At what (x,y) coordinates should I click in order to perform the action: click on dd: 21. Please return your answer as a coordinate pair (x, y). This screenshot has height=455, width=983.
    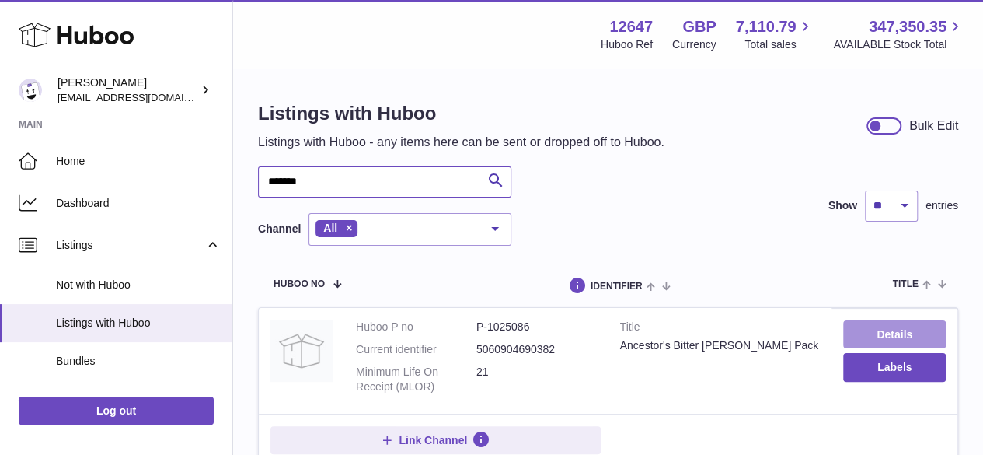
    Looking at the image, I should click on (536, 379).